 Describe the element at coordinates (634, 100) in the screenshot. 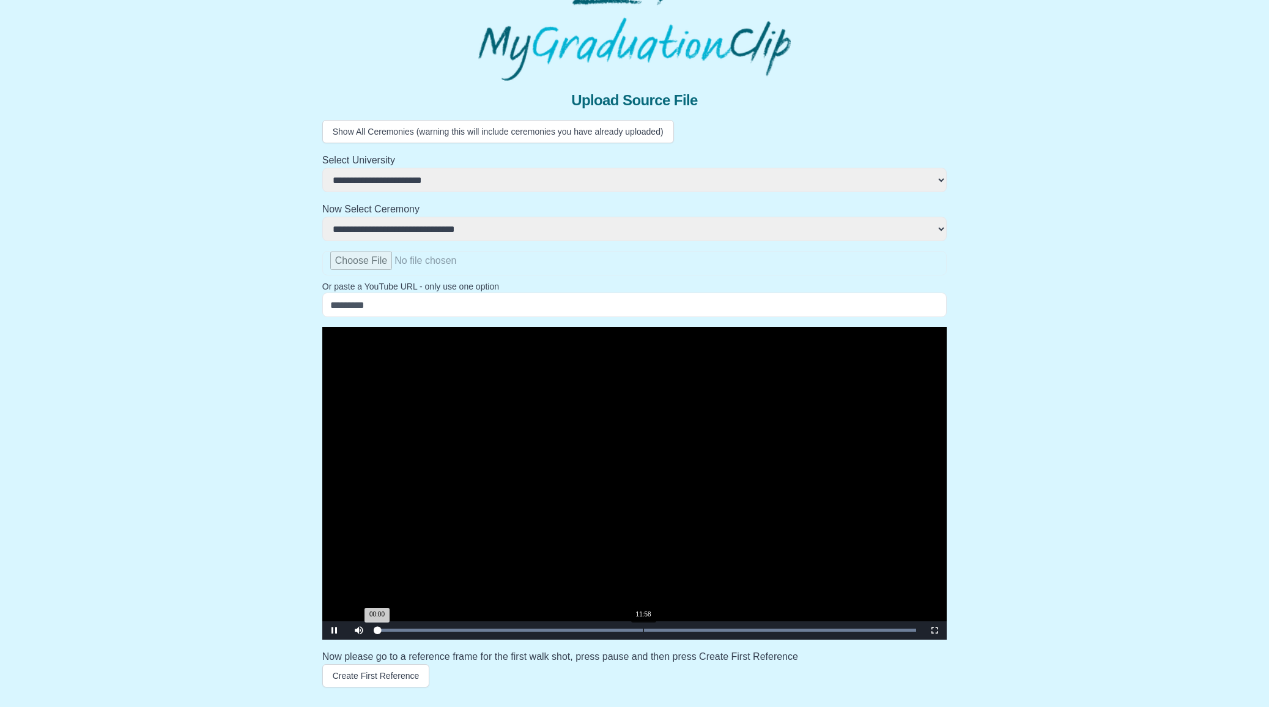

I see `span: Upload Source File` at that location.